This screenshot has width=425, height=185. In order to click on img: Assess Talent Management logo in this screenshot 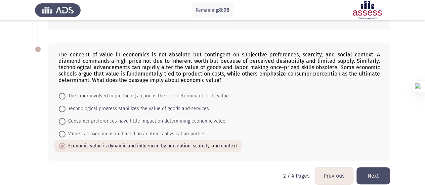, I will do `click(58, 10)`.